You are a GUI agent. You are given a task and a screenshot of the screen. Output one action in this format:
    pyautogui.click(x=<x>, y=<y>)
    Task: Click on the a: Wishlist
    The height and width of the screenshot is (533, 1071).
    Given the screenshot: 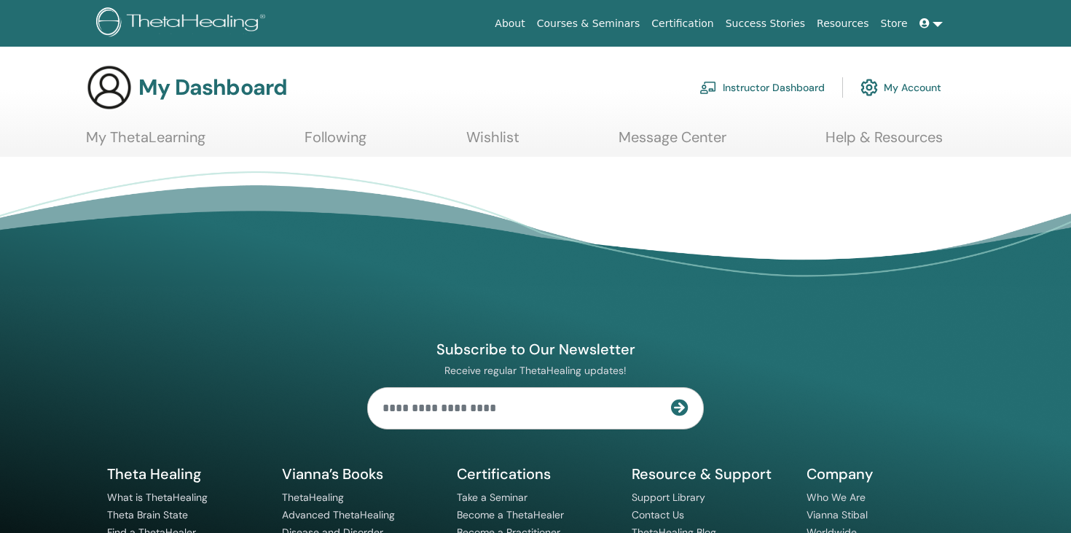 What is the action you would take?
    pyautogui.click(x=493, y=142)
    